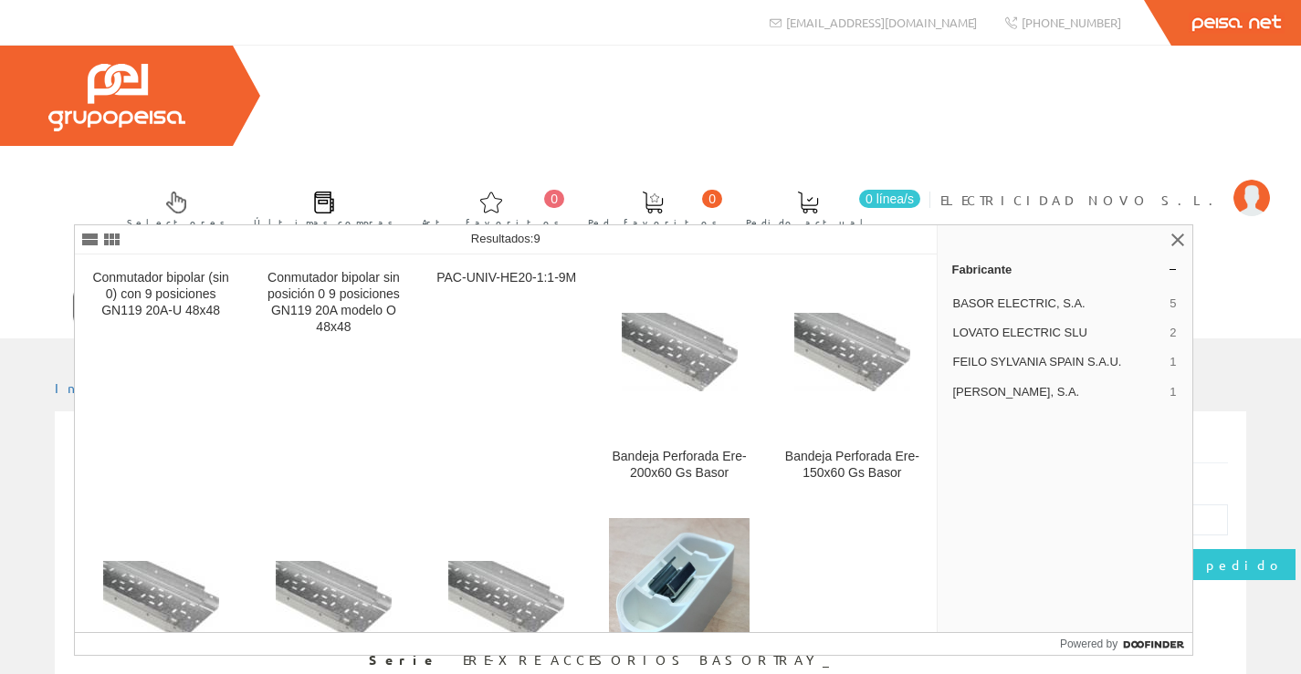  What do you see at coordinates (333, 601) in the screenshot?
I see `img: Bandeja perforada Ere 150x35 gs` at bounding box center [333, 601].